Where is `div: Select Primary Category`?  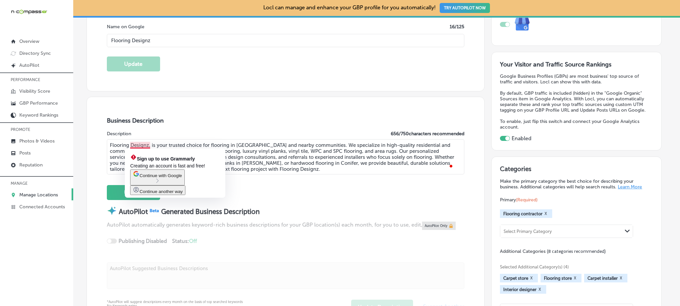 div: Select Primary Category is located at coordinates (527, 232).